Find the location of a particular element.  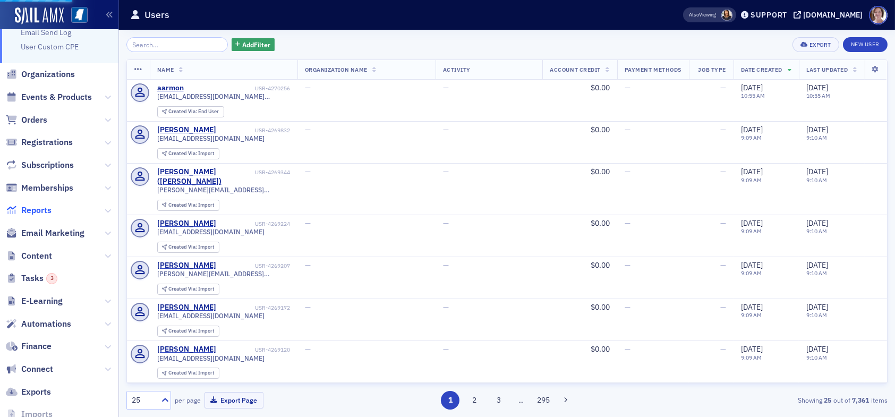

span: Noma Burge is located at coordinates (727, 15).